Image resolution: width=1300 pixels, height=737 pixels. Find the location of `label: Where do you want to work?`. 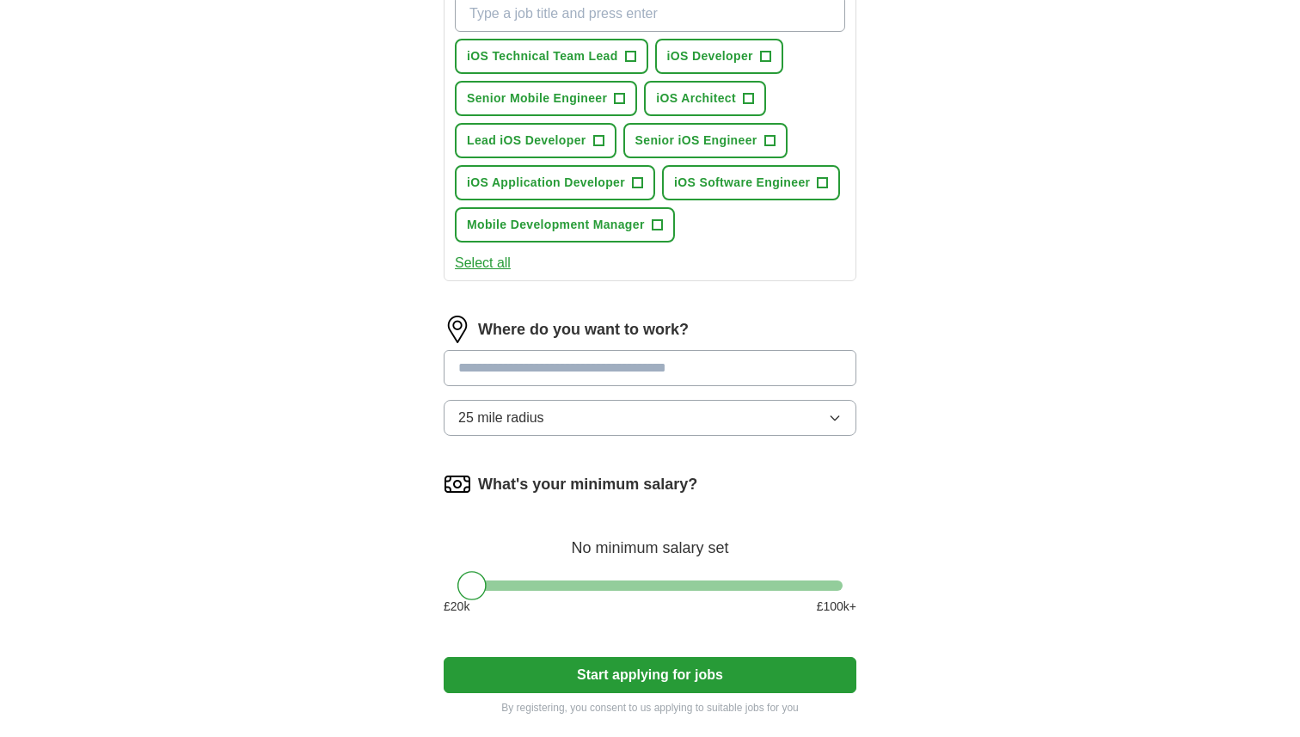

label: Where do you want to work? is located at coordinates (583, 329).